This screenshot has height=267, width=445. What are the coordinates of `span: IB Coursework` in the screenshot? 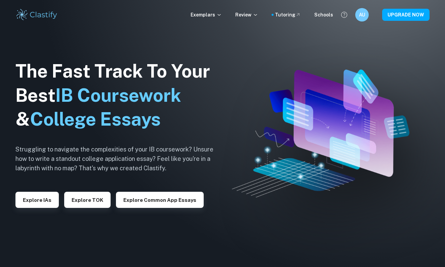 It's located at (118, 95).